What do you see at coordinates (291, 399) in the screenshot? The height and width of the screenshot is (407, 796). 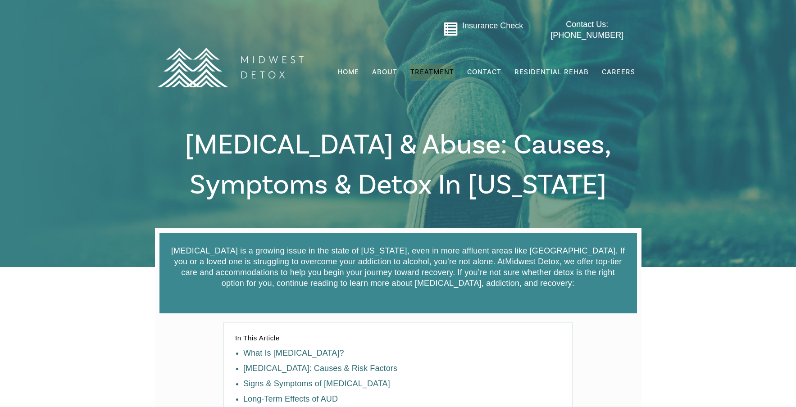 I see `a: Long-Term Effects of AUD` at bounding box center [291, 399].